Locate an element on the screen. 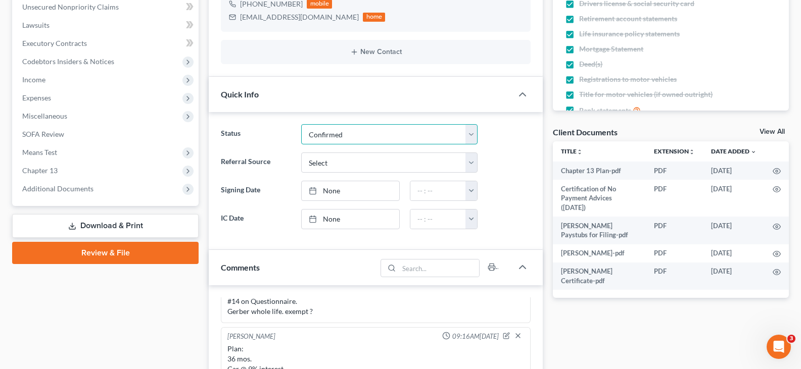 The image size is (801, 369). button: New Contact is located at coordinates (376, 52).